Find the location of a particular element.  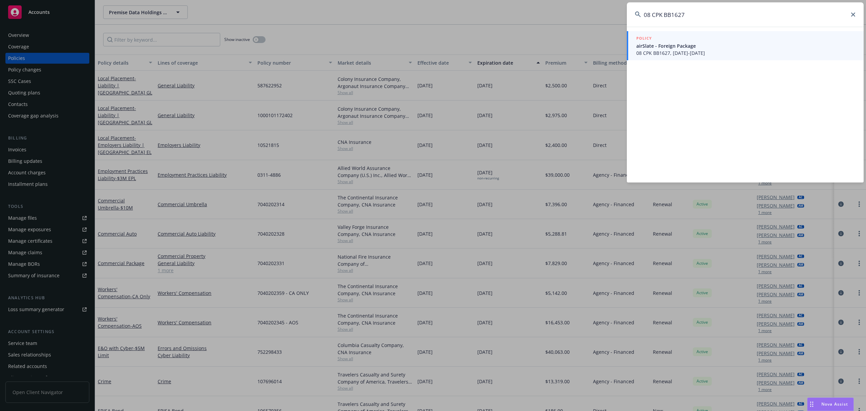

div: Drag to move is located at coordinates (812, 404).